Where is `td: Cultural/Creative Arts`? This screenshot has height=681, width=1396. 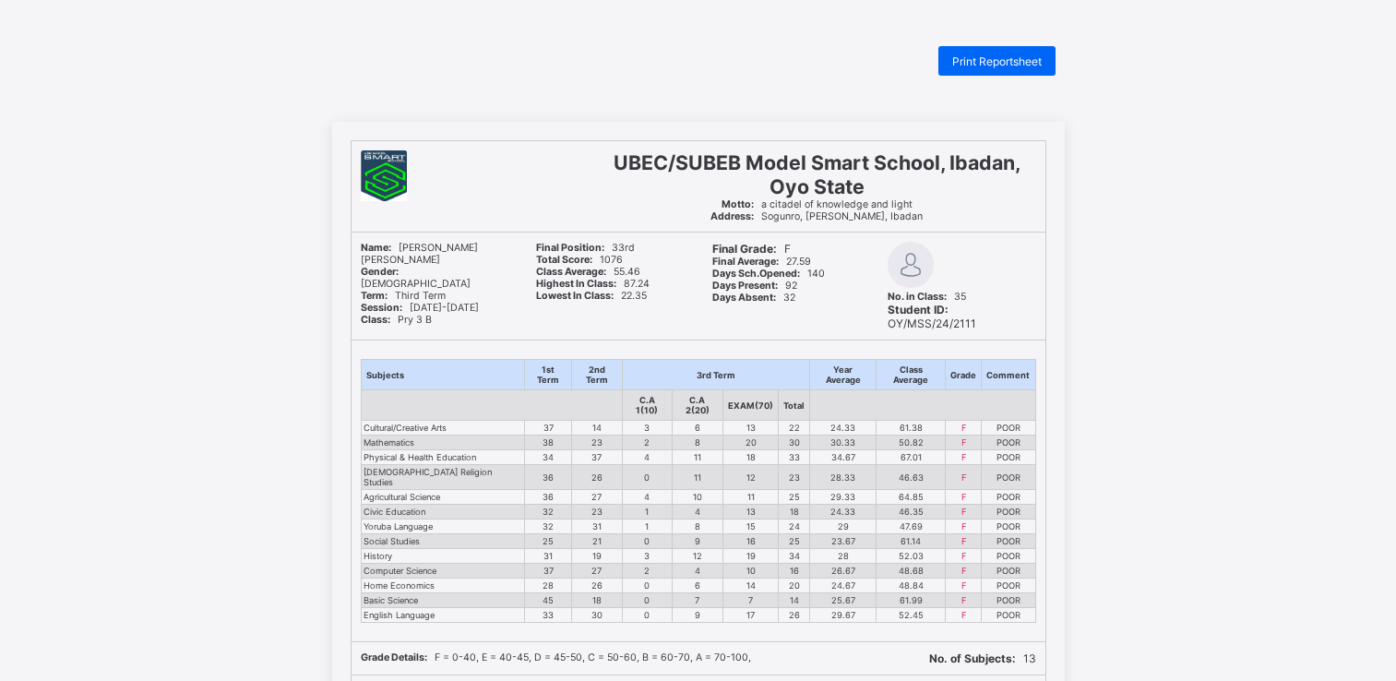 td: Cultural/Creative Arts is located at coordinates (443, 428).